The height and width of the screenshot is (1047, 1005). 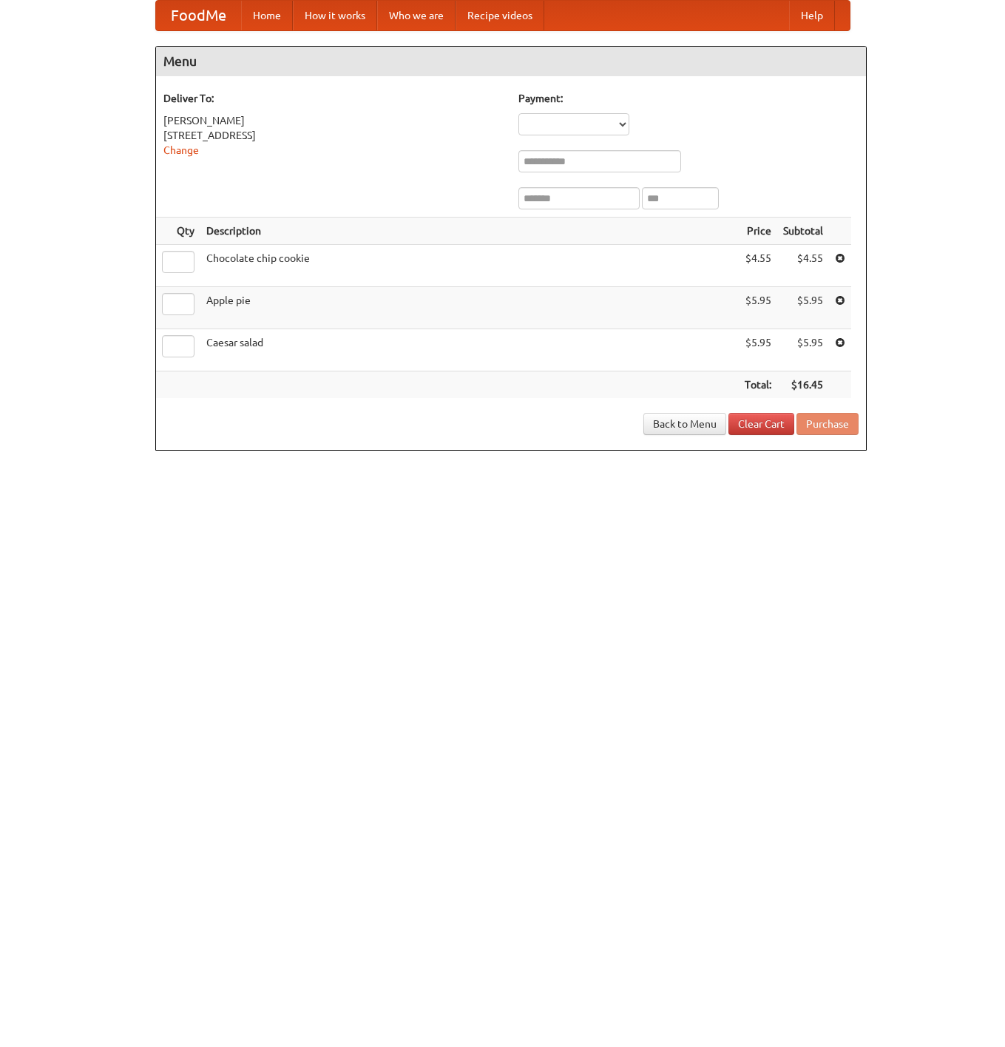 What do you see at coordinates (470, 308) in the screenshot?
I see `td: Apple pie` at bounding box center [470, 308].